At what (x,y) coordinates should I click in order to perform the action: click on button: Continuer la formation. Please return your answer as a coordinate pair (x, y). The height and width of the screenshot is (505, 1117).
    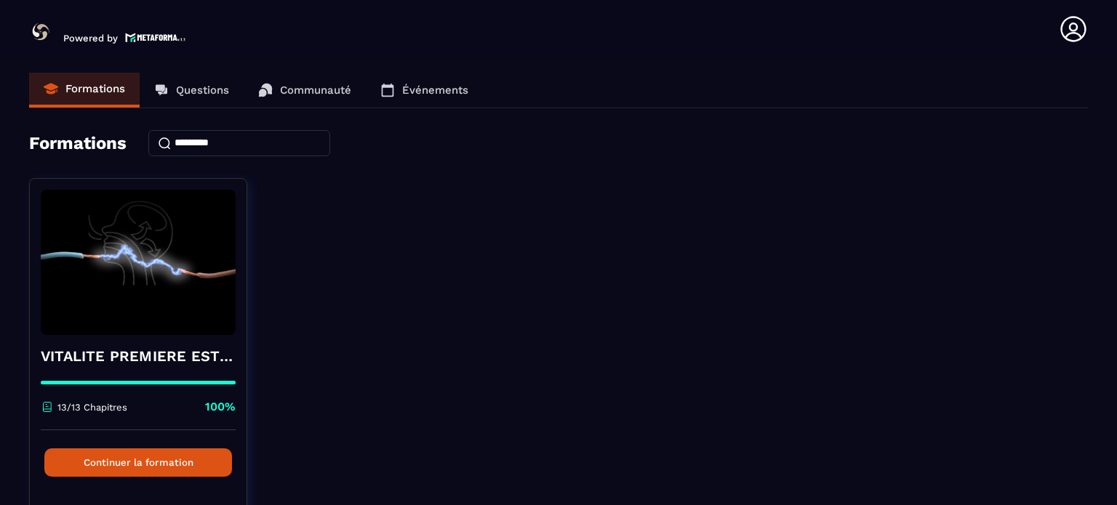
    Looking at the image, I should click on (138, 462).